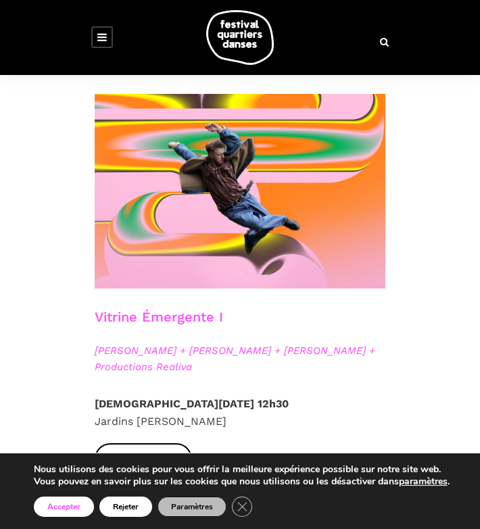 The image size is (480, 529). Describe the element at coordinates (240, 37) in the screenshot. I see `img: logo-fqd-med` at that location.